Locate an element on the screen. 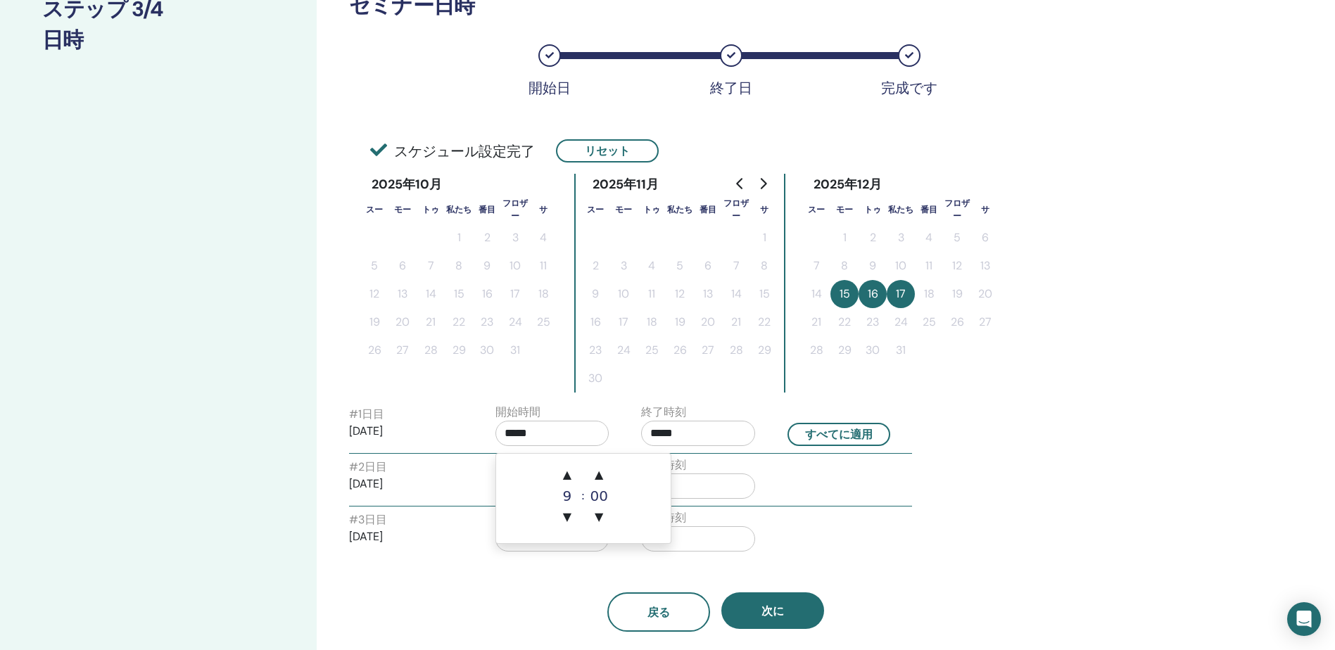 The width and height of the screenshot is (1335, 650). label: #2日目 is located at coordinates (368, 467).